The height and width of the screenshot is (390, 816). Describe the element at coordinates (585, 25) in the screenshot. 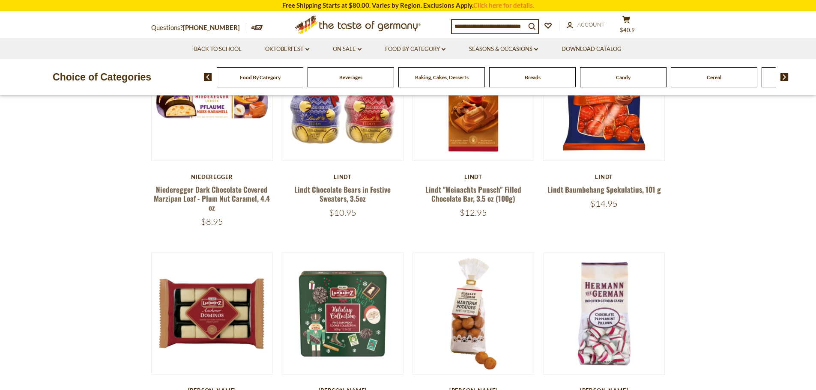

I see `a: Account` at that location.